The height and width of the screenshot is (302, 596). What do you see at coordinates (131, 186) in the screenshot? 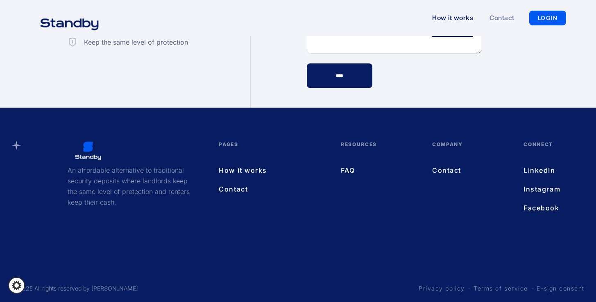
I see `p: An affordable alternative to traditional security deposits where landlords keep the same level of...` at bounding box center [131, 186].